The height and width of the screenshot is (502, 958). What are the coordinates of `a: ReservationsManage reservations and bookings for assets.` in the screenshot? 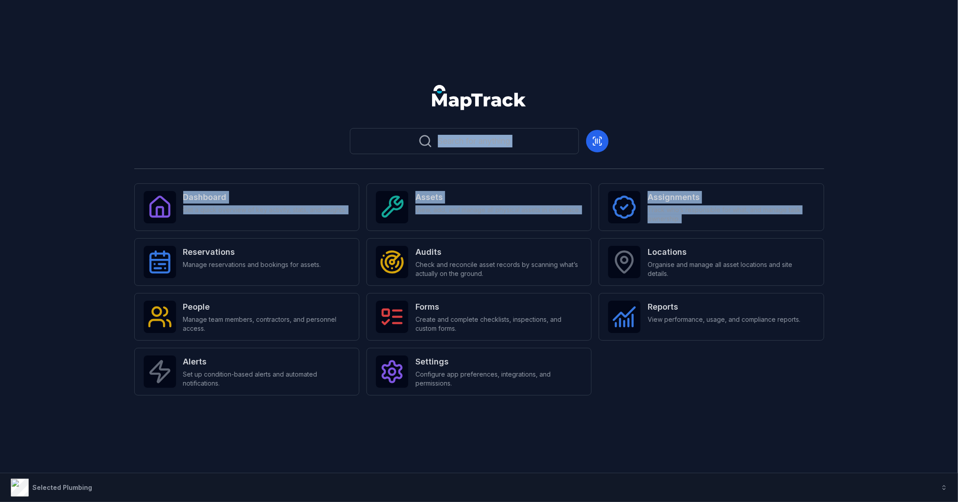 It's located at (247, 262).